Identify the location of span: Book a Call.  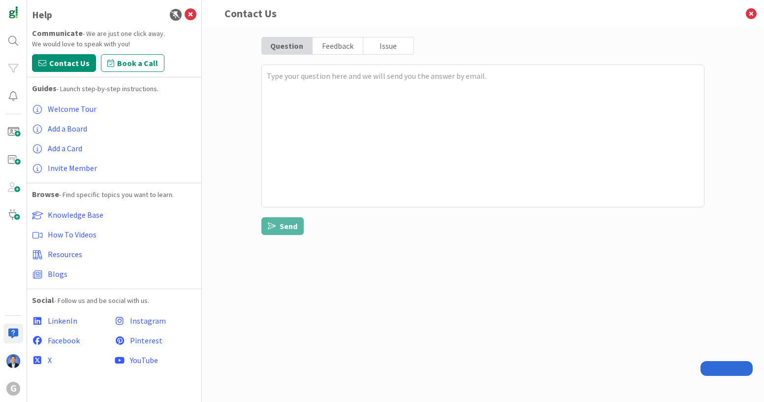
(137, 63).